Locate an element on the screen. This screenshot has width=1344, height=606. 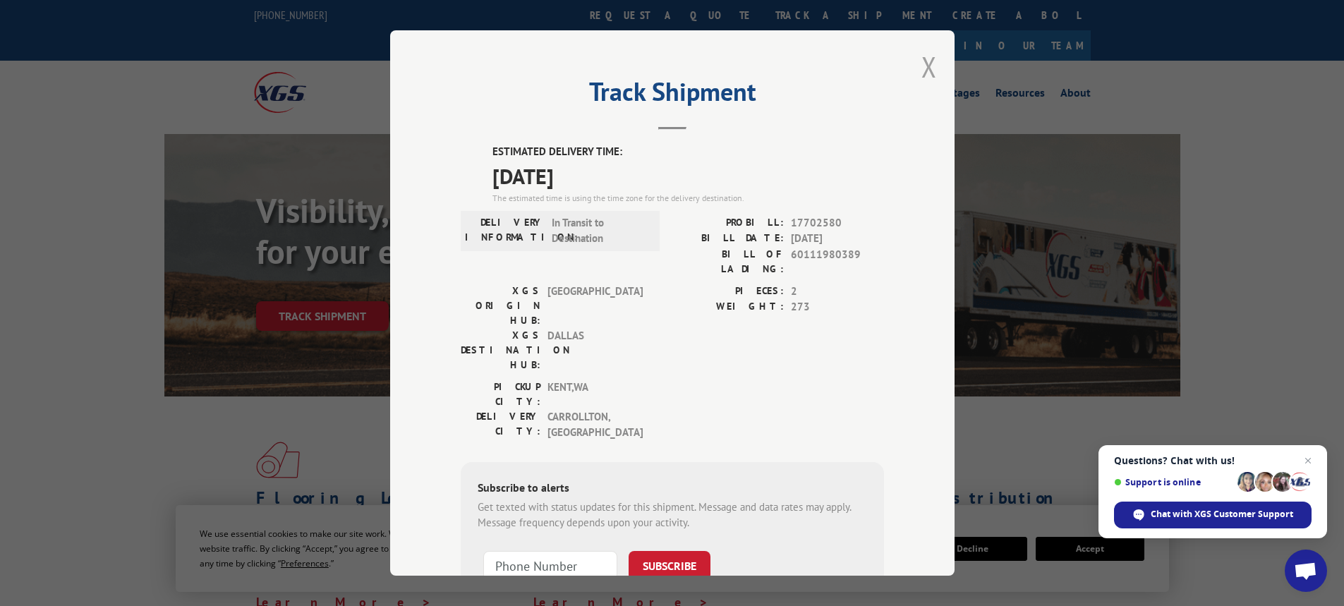
label: WEIGHT: is located at coordinates (728, 307).